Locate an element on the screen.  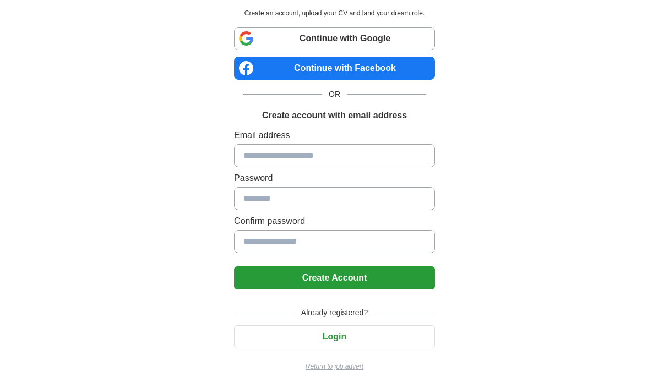
button: Create Account is located at coordinates (334, 278).